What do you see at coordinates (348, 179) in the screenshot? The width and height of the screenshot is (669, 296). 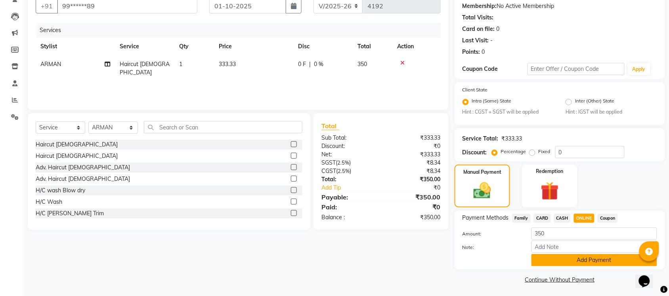 I see `div: Total:` at bounding box center [348, 179].